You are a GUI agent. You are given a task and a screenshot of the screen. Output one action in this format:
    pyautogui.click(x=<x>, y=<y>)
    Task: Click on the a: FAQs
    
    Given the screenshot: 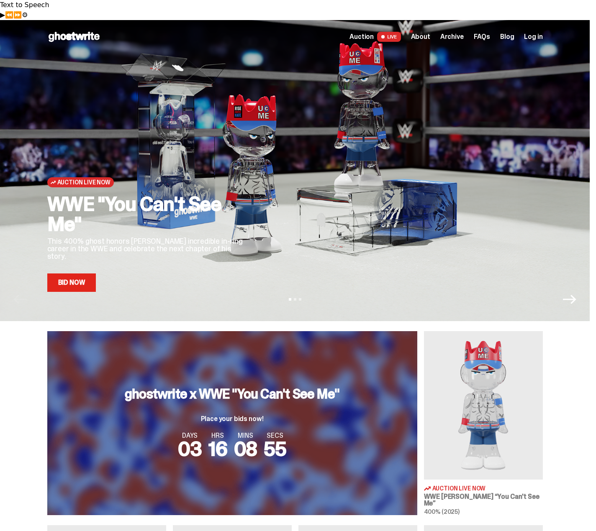 What is the action you would take?
    pyautogui.click(x=481, y=37)
    